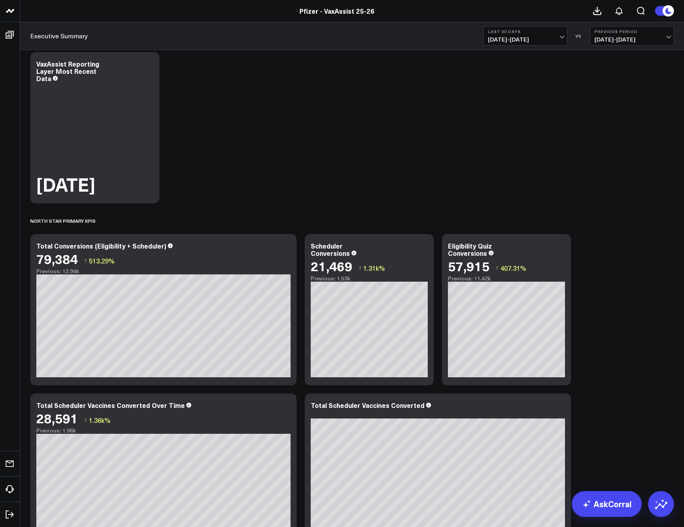 This screenshot has height=527, width=684. What do you see at coordinates (525, 31) in the screenshot?
I see `b: Last 30 Days` at bounding box center [525, 31].